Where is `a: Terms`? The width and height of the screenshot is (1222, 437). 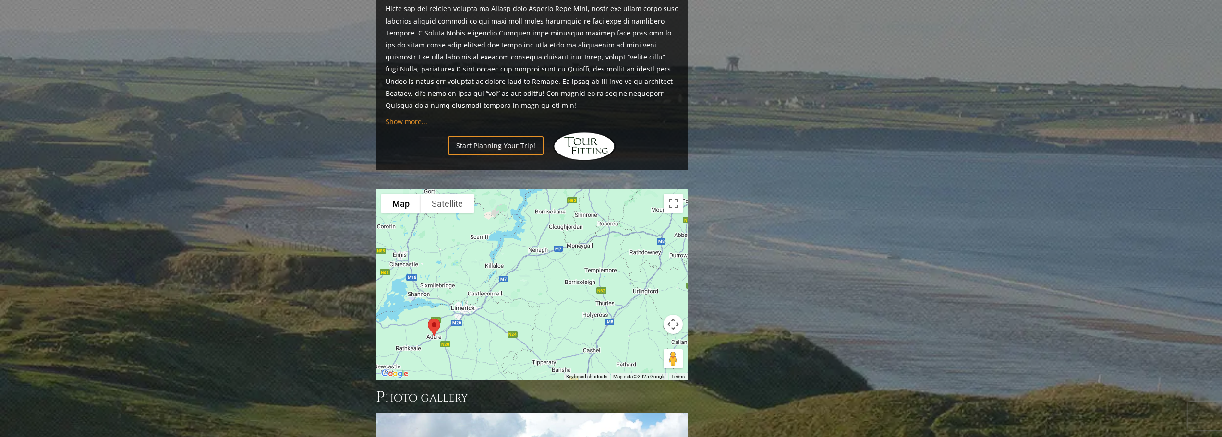
a: Terms is located at coordinates (678, 376).